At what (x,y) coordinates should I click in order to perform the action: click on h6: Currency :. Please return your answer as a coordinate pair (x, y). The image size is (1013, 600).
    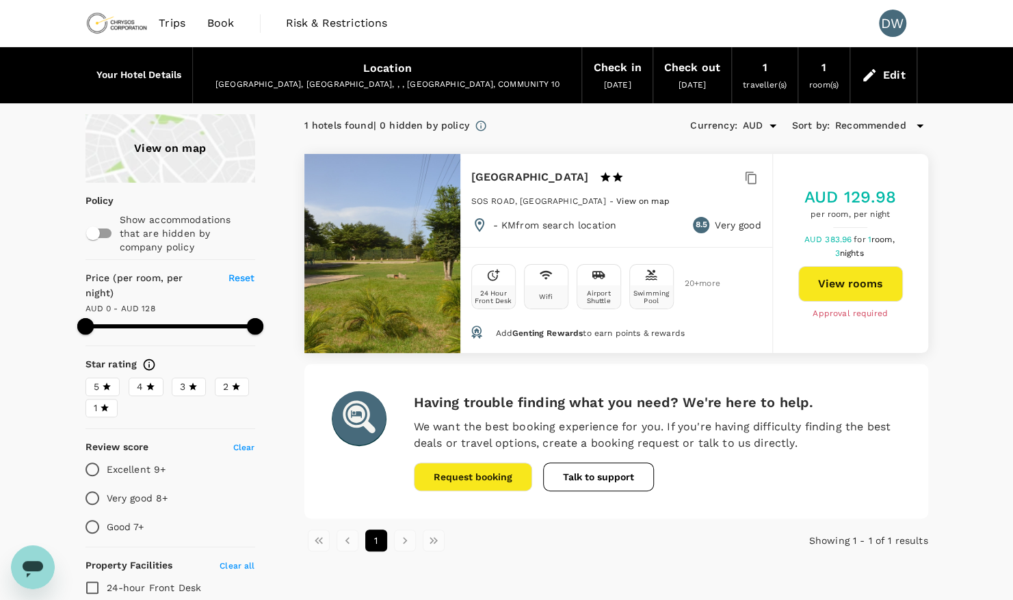
    Looking at the image, I should click on (713, 126).